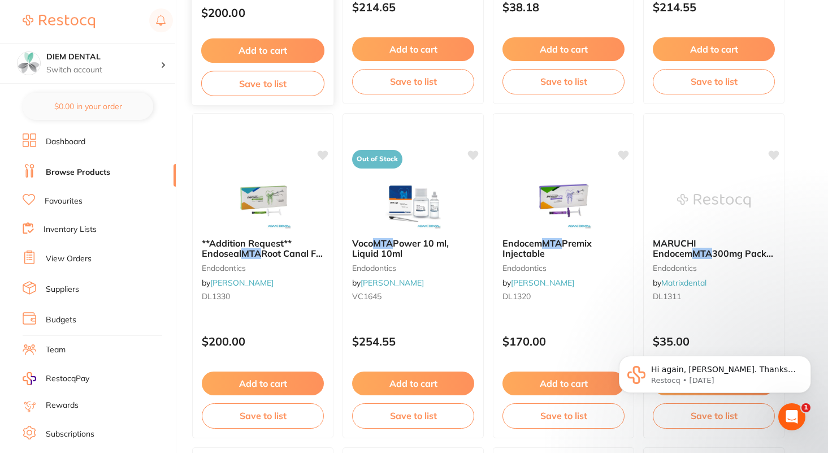 This screenshot has width=828, height=453. What do you see at coordinates (70, 229) in the screenshot?
I see `a: Inventory Lists` at bounding box center [70, 229].